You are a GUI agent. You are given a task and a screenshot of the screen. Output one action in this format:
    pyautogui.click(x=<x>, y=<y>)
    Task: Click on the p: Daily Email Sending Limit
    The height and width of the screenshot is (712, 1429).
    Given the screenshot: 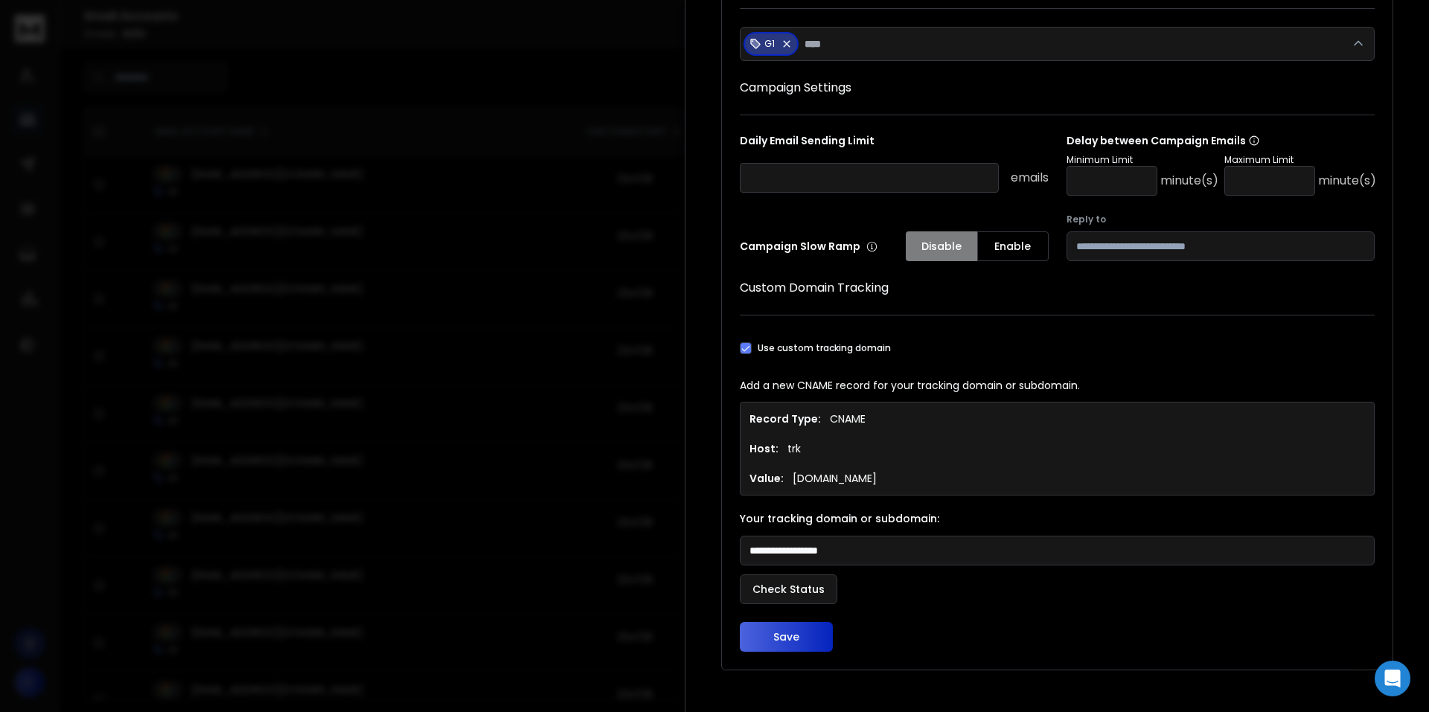 What is the action you would take?
    pyautogui.click(x=894, y=144)
    